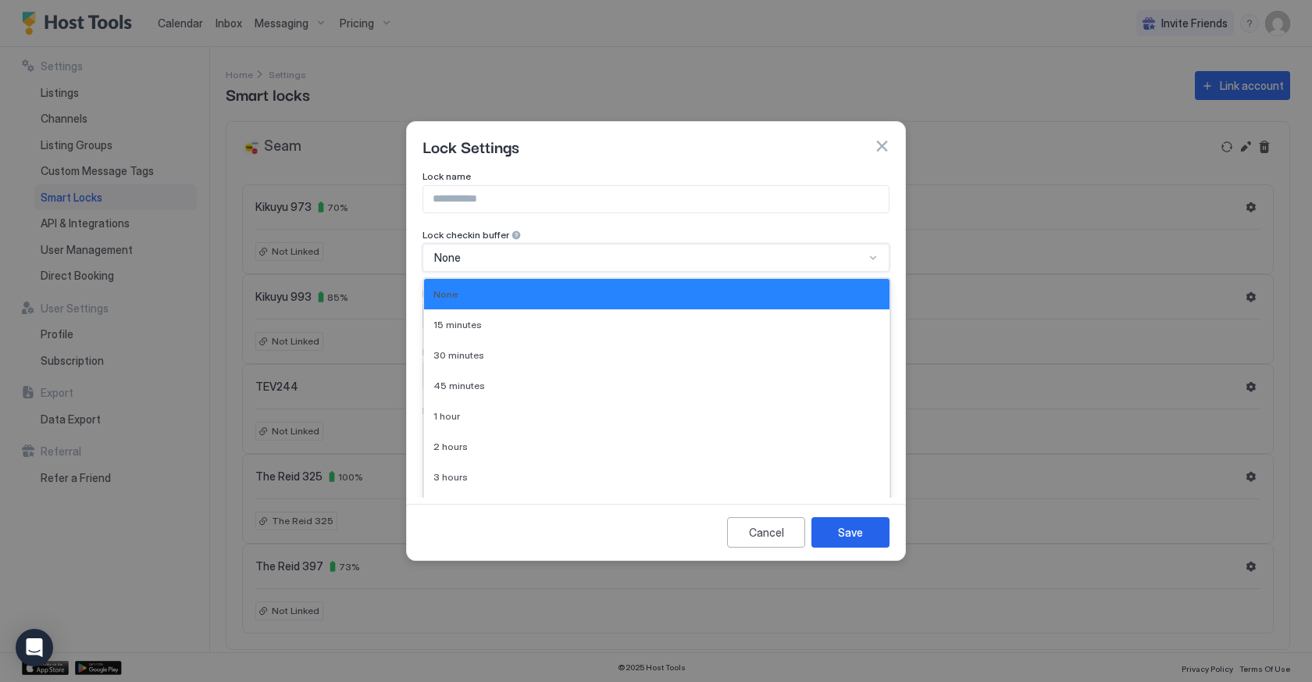 The image size is (1312, 682). I want to click on span: Pin length, so click(444, 351).